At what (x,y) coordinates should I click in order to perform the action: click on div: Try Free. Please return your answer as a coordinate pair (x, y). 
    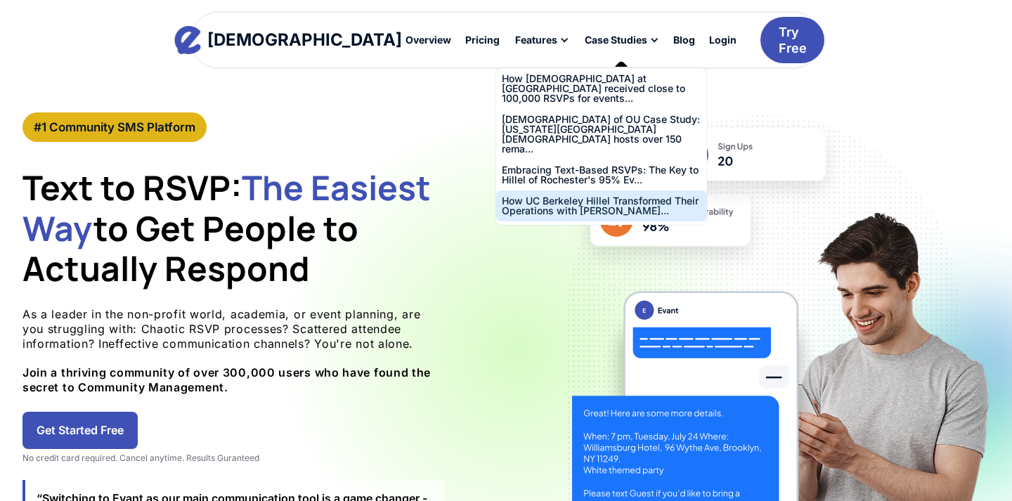
    Looking at the image, I should click on (793, 40).